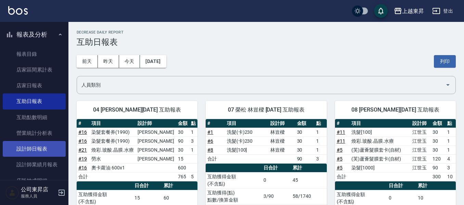  What do you see at coordinates (34, 117) in the screenshot?
I see `a: 互助點數明細` at bounding box center [34, 117].